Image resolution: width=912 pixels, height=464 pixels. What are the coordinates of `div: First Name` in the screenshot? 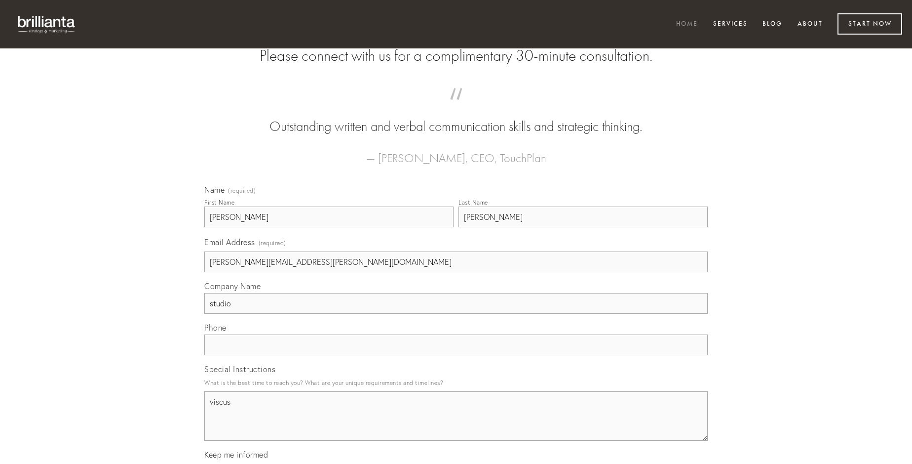 It's located at (219, 202).